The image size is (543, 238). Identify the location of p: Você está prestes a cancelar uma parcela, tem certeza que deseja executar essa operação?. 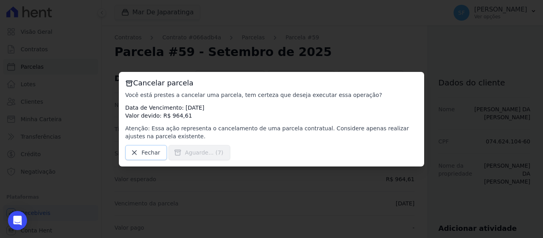
(272, 95).